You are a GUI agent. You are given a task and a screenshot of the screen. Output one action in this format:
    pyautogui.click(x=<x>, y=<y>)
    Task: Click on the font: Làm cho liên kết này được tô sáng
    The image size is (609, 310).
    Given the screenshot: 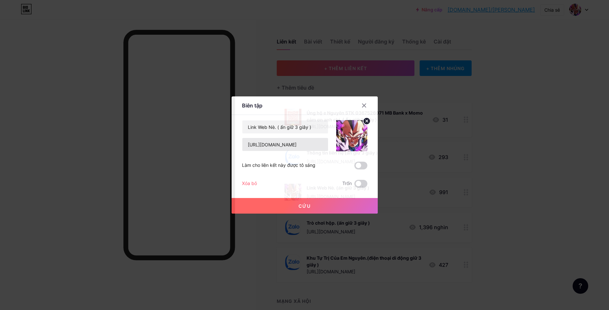 What is the action you would take?
    pyautogui.click(x=279, y=165)
    